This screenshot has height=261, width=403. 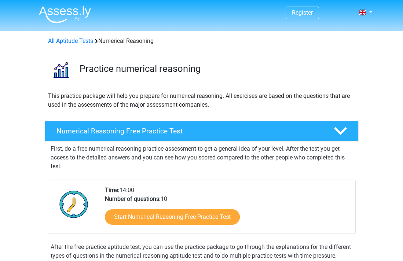 I want to click on h4: Numerical Reasoning Free Practice Test, so click(x=189, y=131).